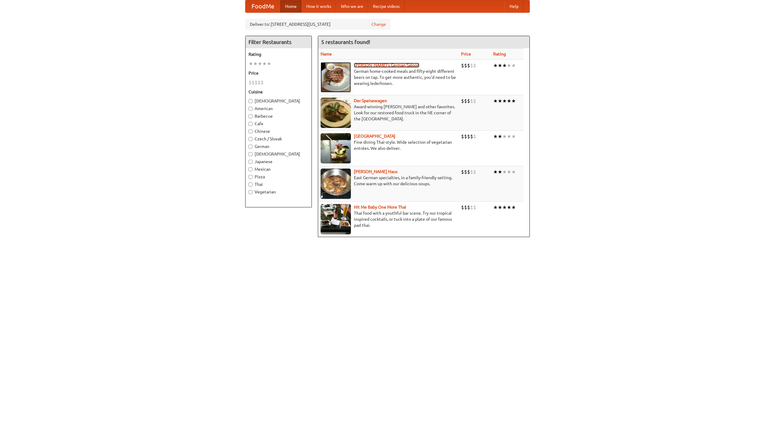  What do you see at coordinates (250, 146) in the screenshot?
I see `input: German` at bounding box center [250, 146].